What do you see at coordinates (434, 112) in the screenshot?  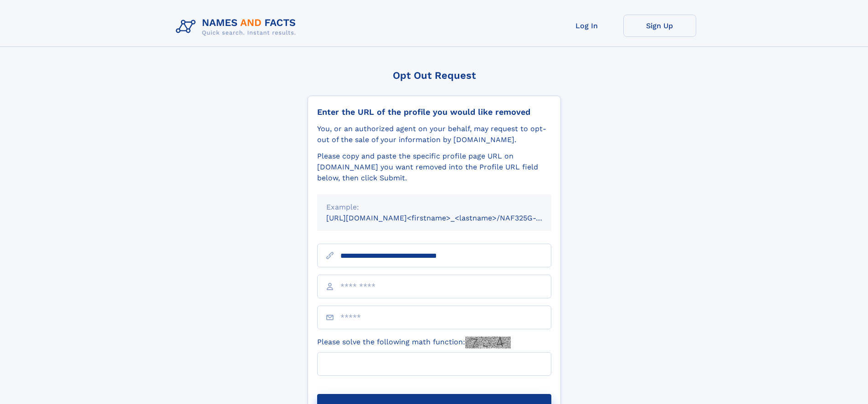 I see `div: Enter the URL of the profile you would like removed` at bounding box center [434, 112].